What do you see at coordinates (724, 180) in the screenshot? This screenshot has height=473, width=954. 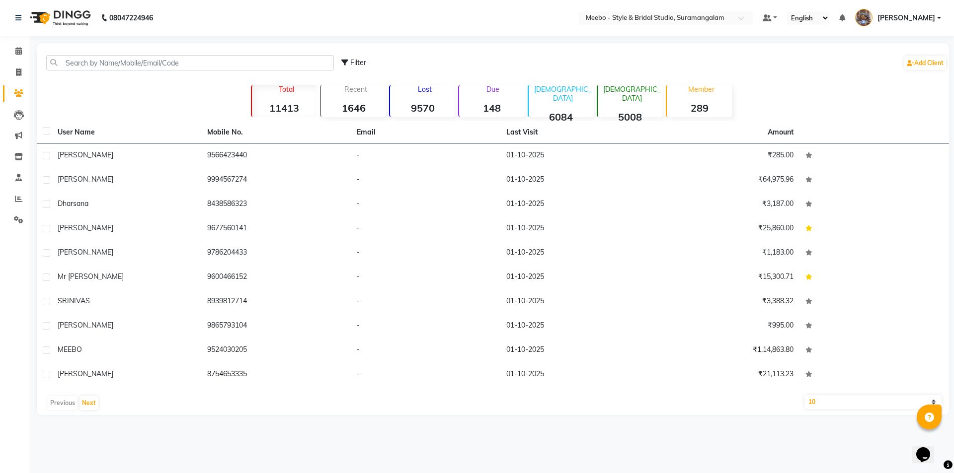 I see `td: ₹64,975.96` at bounding box center [724, 180].